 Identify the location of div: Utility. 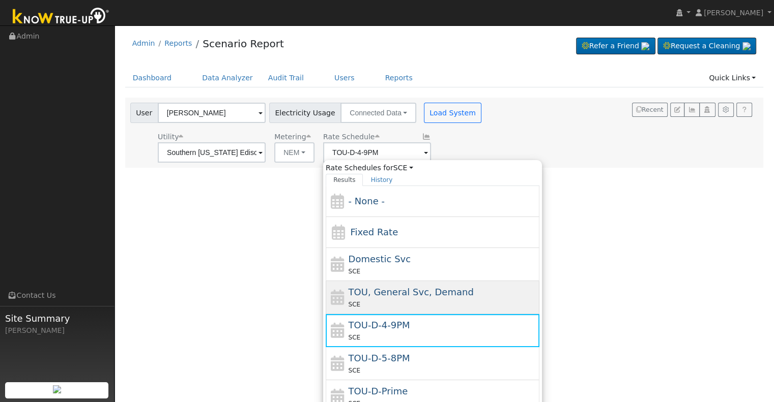
(212, 137).